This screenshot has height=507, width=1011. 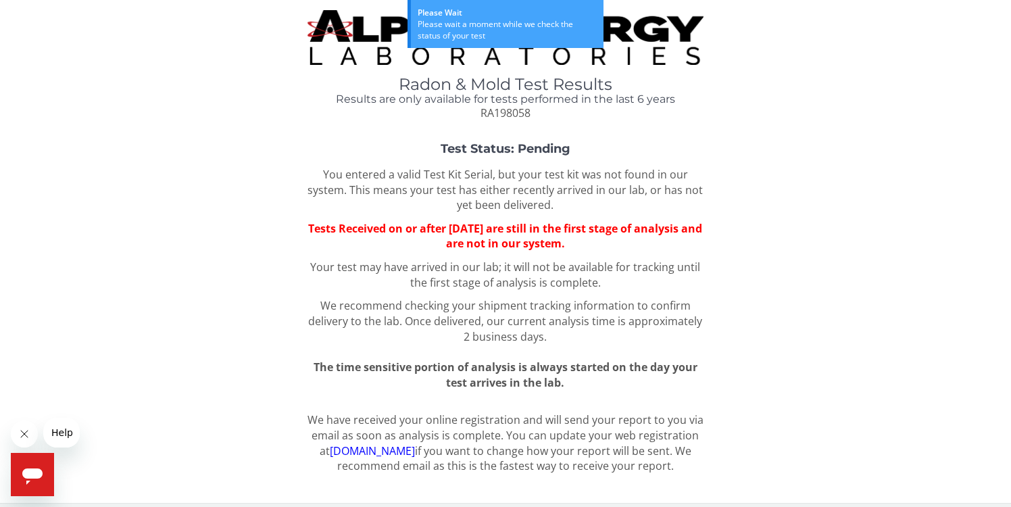 What do you see at coordinates (505, 149) in the screenshot?
I see `strong: Test Status: Pending` at bounding box center [505, 149].